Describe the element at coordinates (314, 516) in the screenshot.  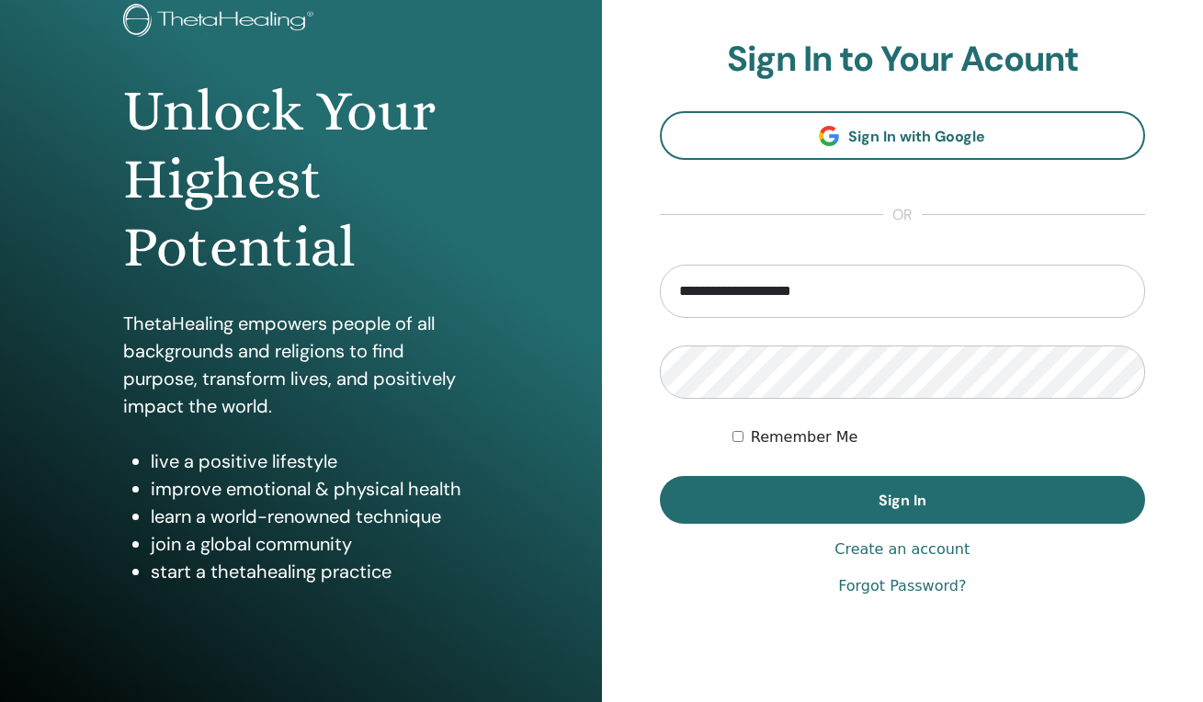
I see `li: learn a world-renowned technique` at that location.